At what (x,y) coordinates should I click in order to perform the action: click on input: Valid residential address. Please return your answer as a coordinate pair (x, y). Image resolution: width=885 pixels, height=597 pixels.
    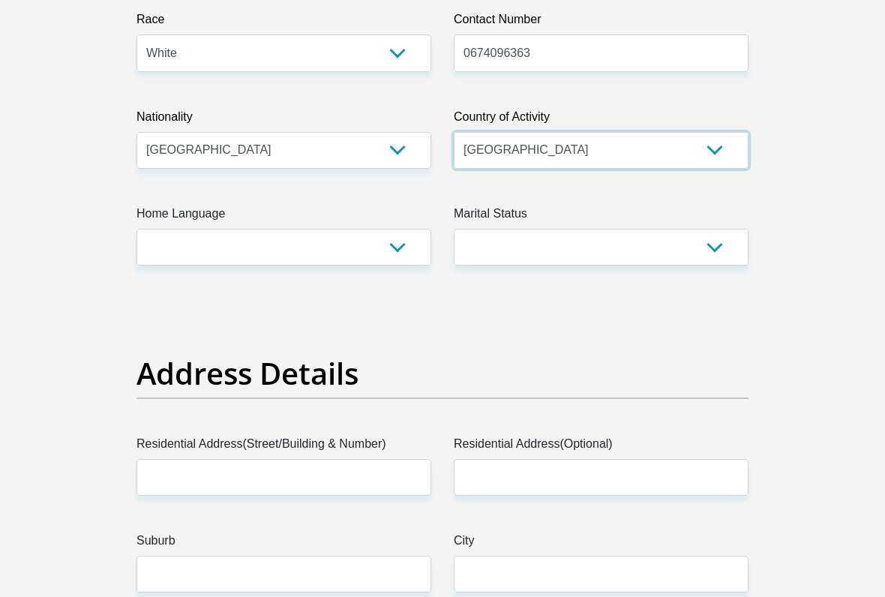
    Looking at the image, I should click on (284, 477).